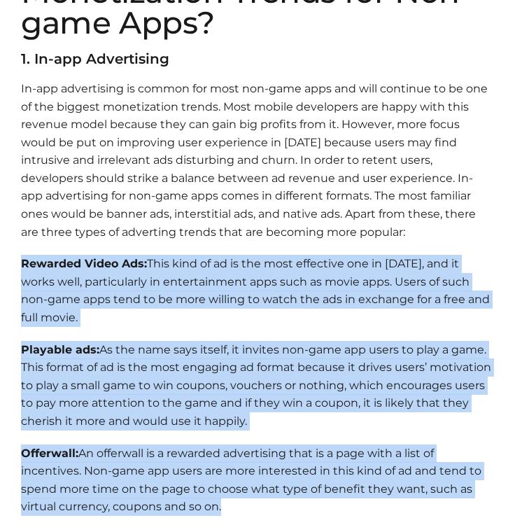 The height and width of the screenshot is (532, 515). I want to click on h3: 1. In-app Advertising, so click(258, 59).